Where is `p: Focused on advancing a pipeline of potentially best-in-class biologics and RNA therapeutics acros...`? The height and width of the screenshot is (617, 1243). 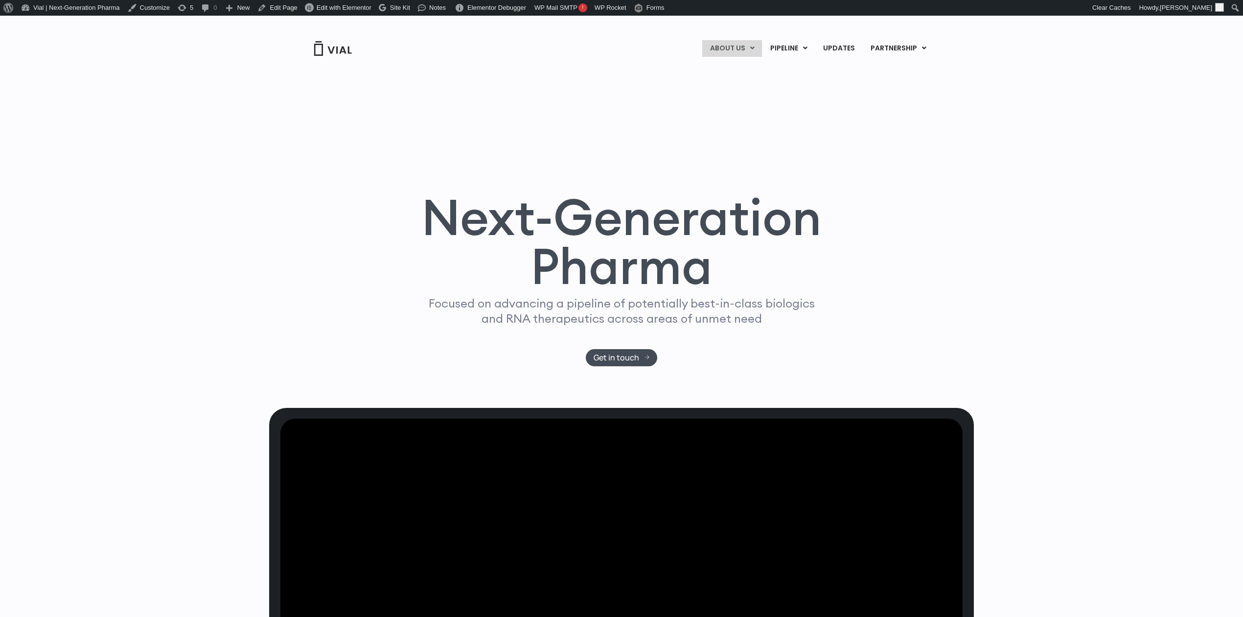
p: Focused on advancing a pipeline of potentially best-in-class biologics and RNA therapeutics acros... is located at coordinates (622, 311).